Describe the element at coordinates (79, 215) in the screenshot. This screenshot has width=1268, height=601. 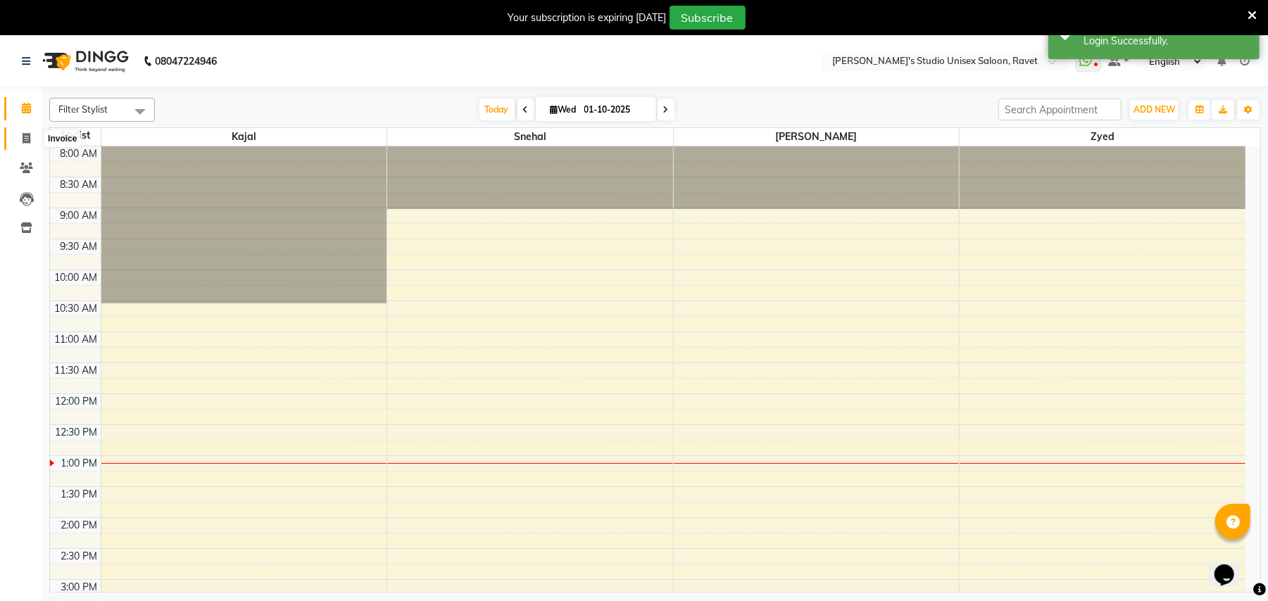
I see `div: 9:00 AM` at that location.